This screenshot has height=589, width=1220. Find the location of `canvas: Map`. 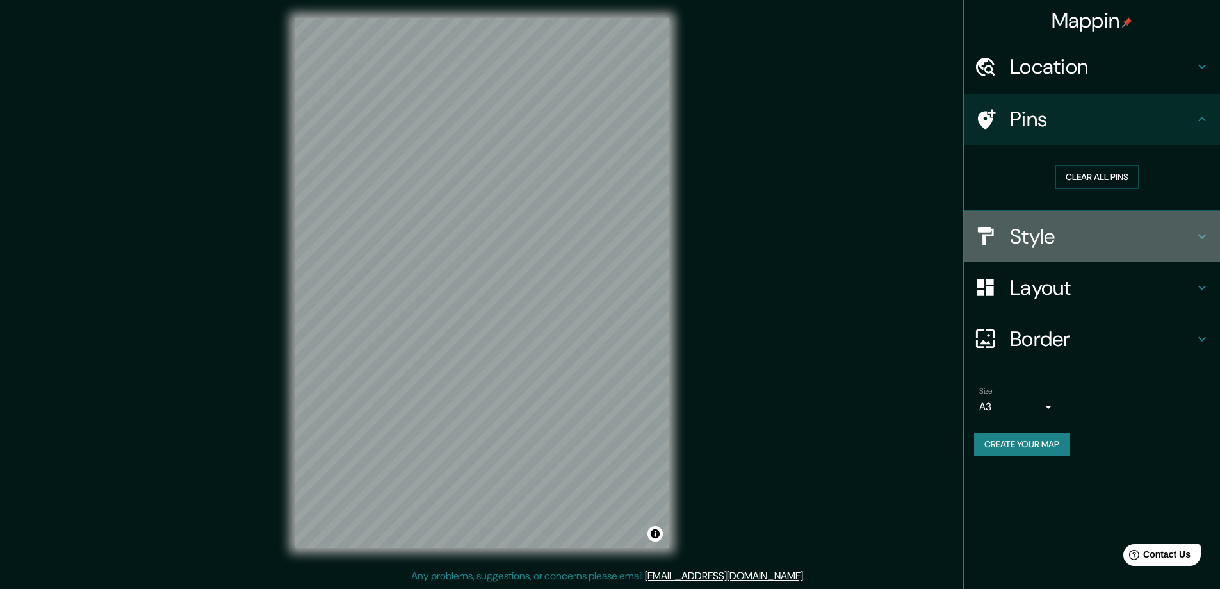

canvas: Map is located at coordinates (482, 282).